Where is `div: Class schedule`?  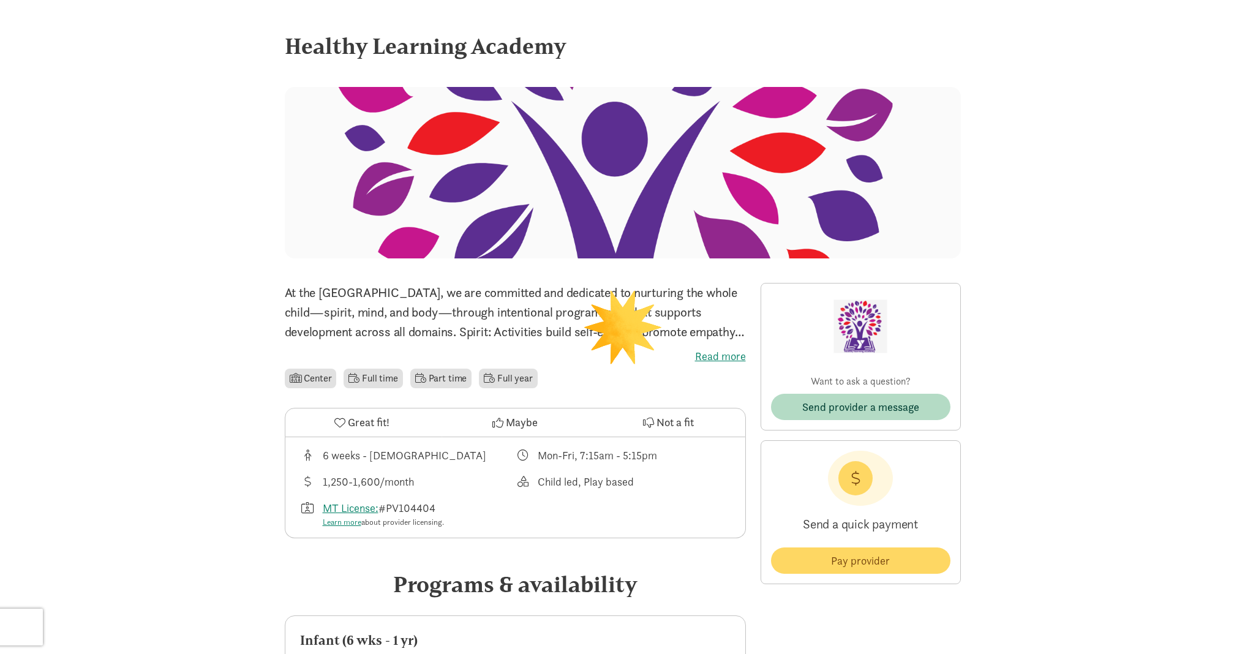
div: Class schedule is located at coordinates (623, 455).